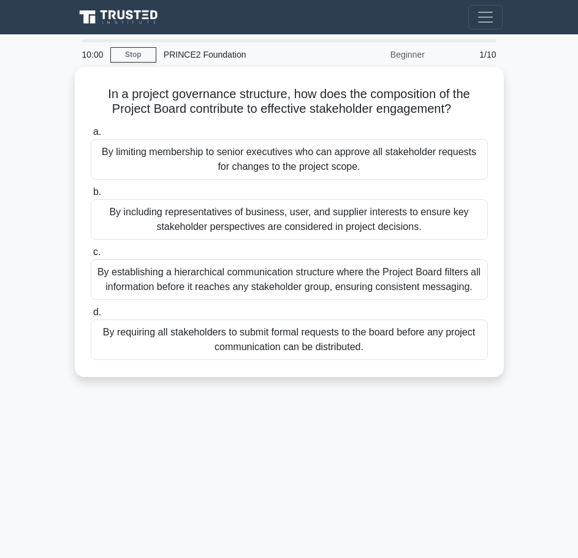  What do you see at coordinates (485, 17) in the screenshot?
I see `button: Toggle navigation` at bounding box center [485, 17].